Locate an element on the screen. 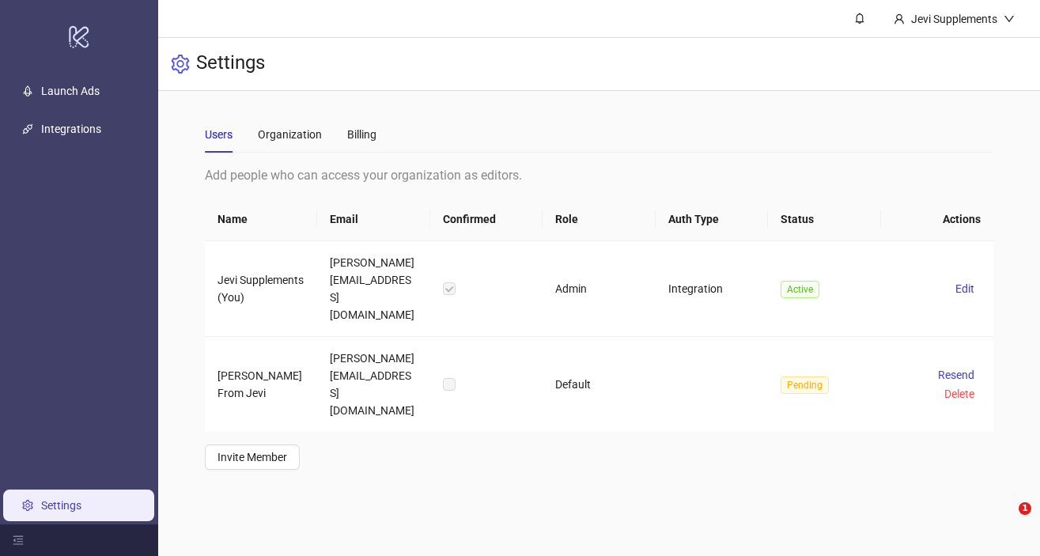  span: Invite Member is located at coordinates (252, 457).